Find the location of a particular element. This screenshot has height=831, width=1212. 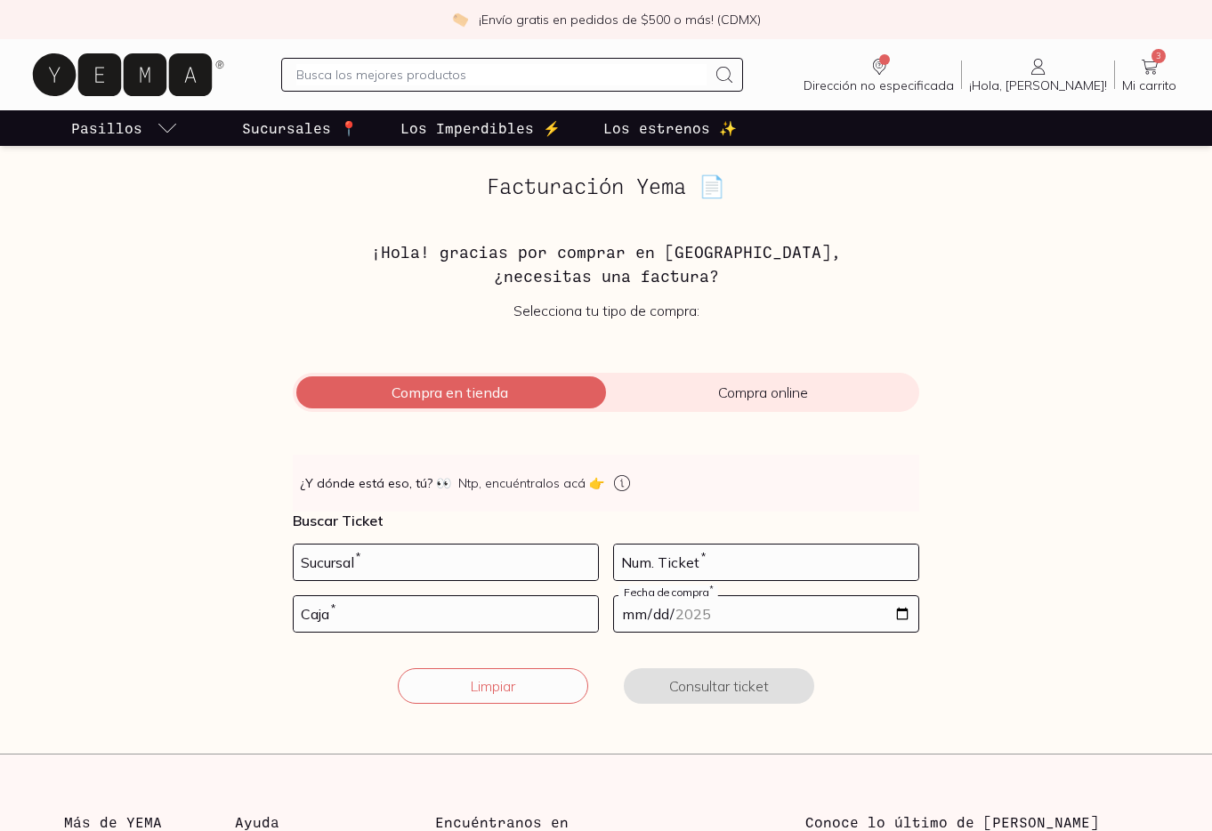

strong: ¿Y dónde está eso, tú? is located at coordinates (376, 483).